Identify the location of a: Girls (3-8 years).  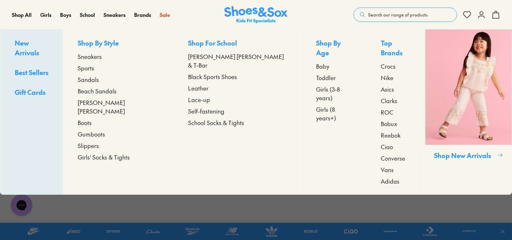
(334, 94).